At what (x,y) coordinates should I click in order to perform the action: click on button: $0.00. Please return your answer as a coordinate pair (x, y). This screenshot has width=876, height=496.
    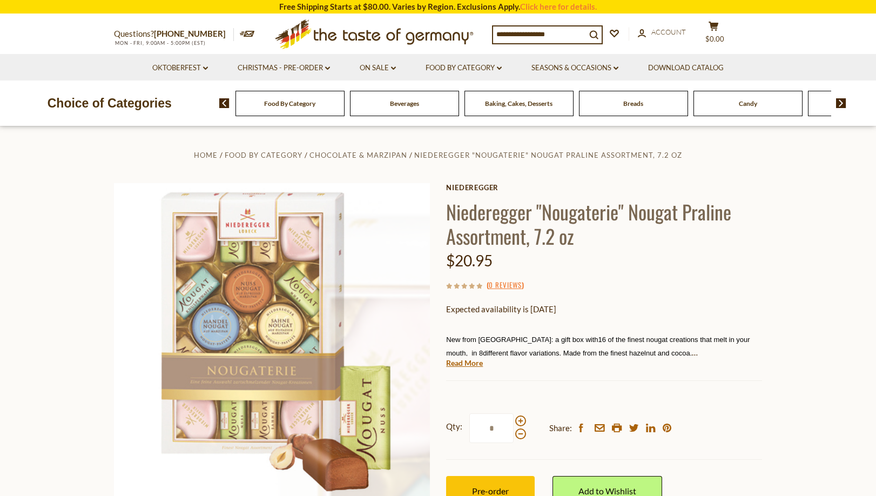
    Looking at the image, I should click on (713, 35).